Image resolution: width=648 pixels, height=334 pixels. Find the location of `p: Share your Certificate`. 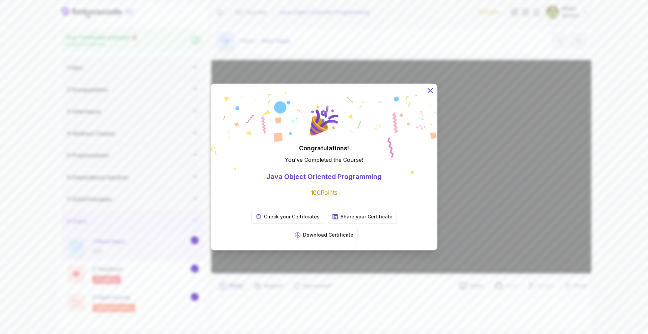

p: Share your Certificate is located at coordinates (366, 217).